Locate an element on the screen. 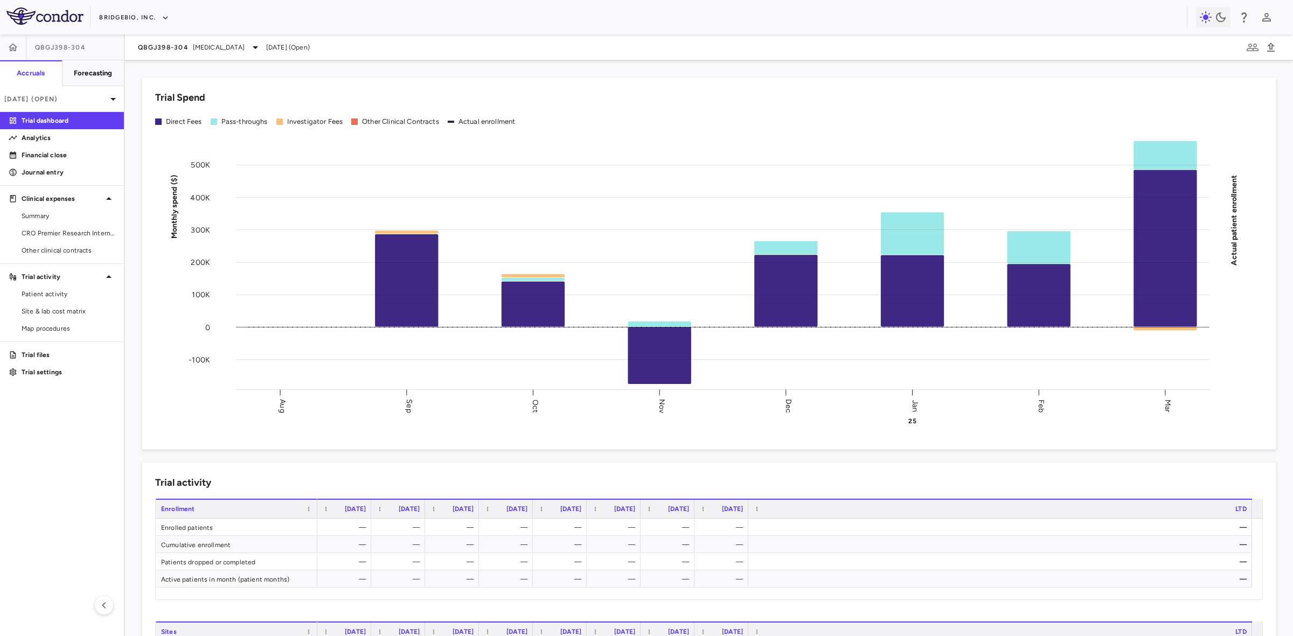  p: Clinical expenses is located at coordinates (62, 199).